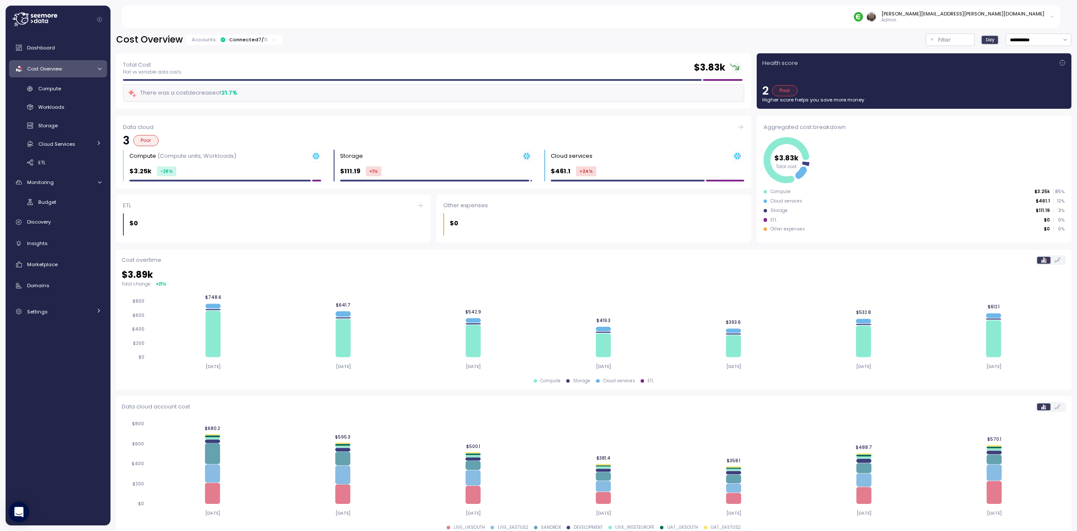  Describe the element at coordinates (945, 40) in the screenshot. I see `p: Filter` at that location.